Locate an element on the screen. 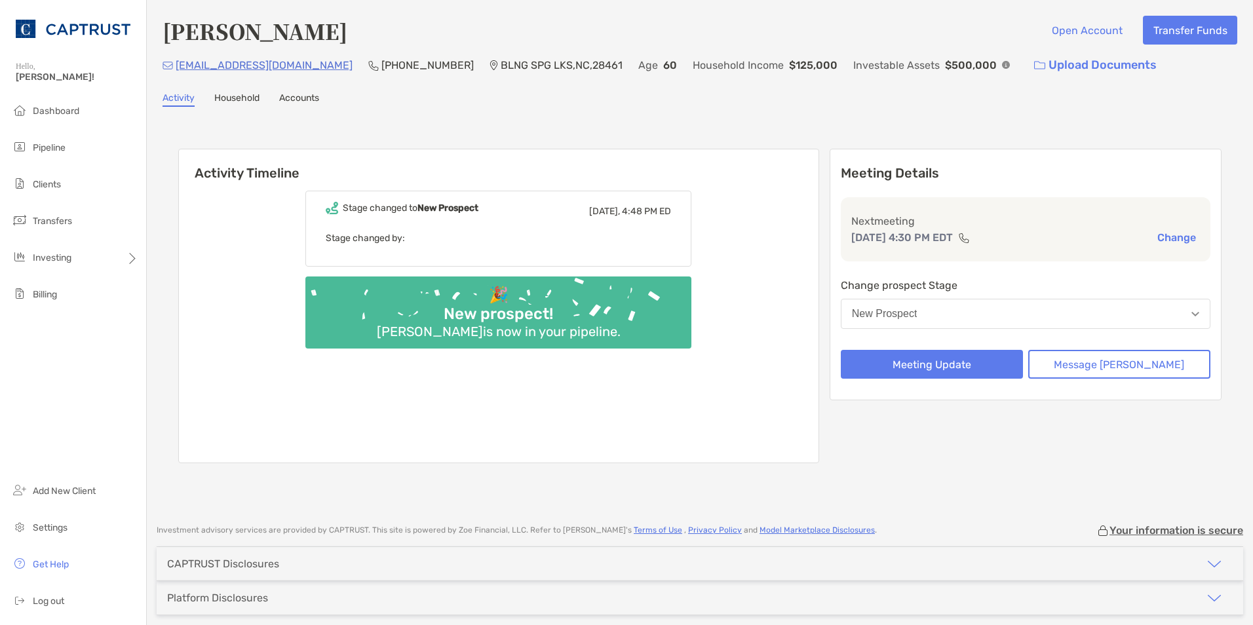 This screenshot has height=625, width=1253. p: BLNG SPG LKS , NC , 28461 is located at coordinates (562, 65).